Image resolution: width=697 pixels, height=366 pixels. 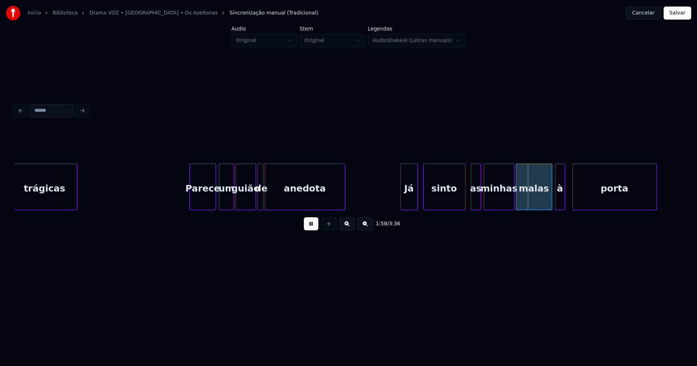 What do you see at coordinates (274, 13) in the screenshot?
I see `span: Sincronização manual (Tradicional)` at bounding box center [274, 13].